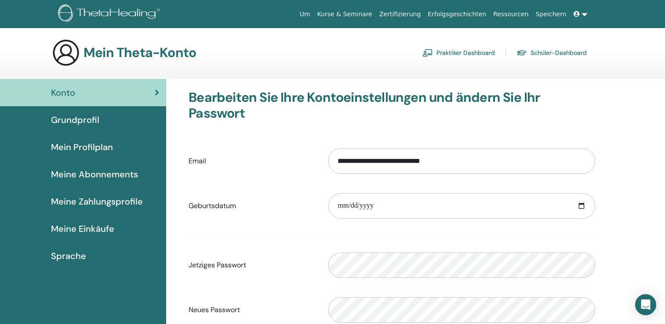  Describe the element at coordinates (69, 256) in the screenshot. I see `span: Sprache` at that location.